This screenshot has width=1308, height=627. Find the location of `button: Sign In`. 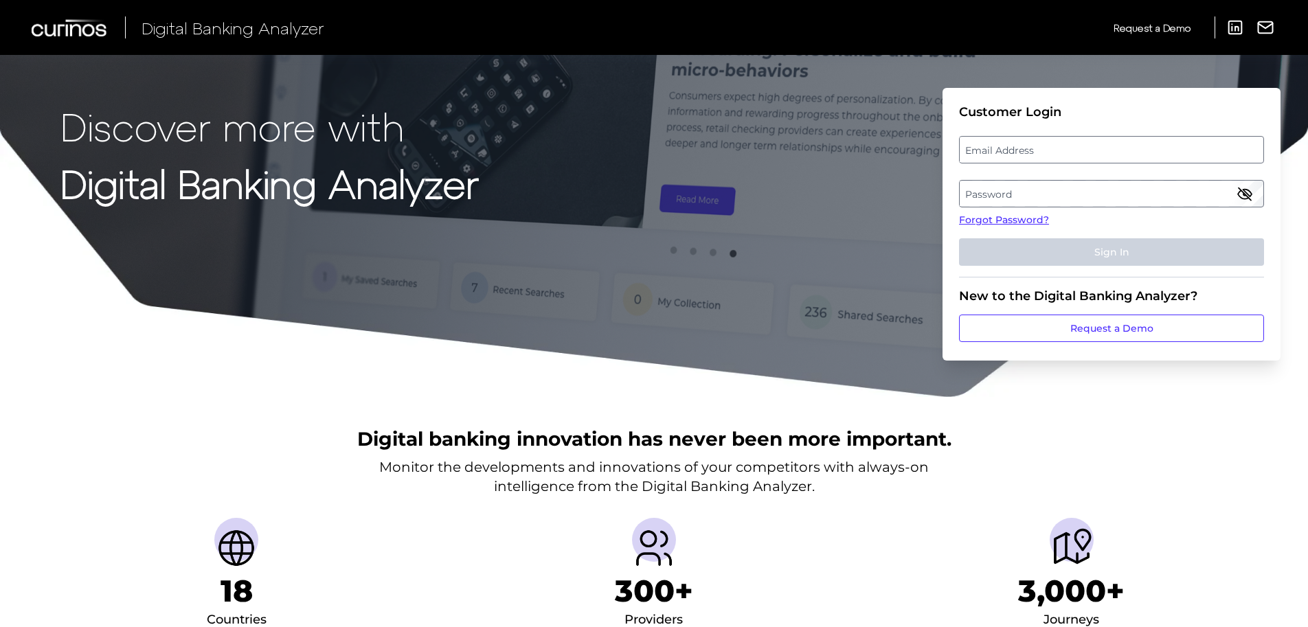

button: Sign In is located at coordinates (1112, 252).